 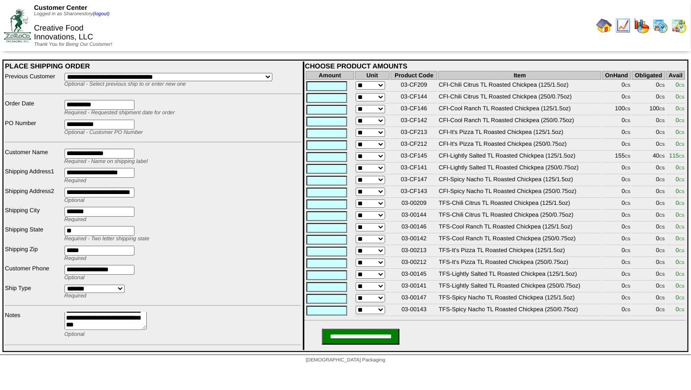 What do you see at coordinates (413, 299) in the screenshot?
I see `td: 03-00147` at bounding box center [413, 299].